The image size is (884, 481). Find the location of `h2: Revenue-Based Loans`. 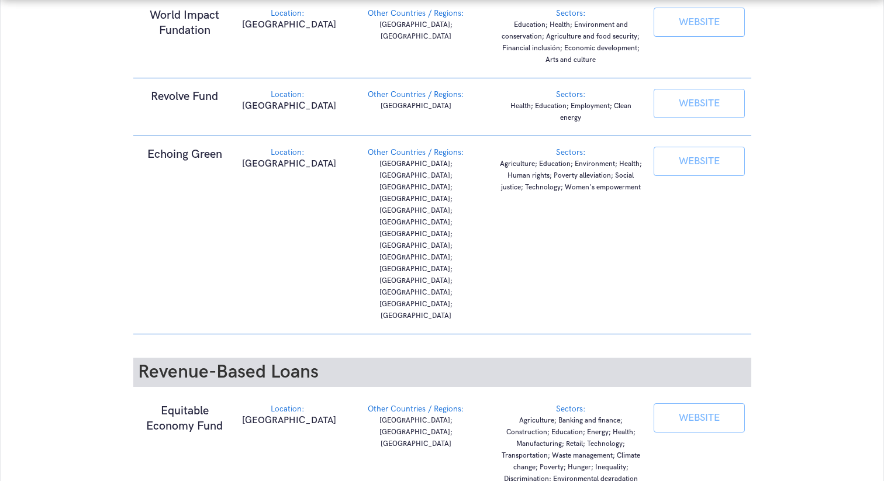

h2: Revenue-Based Loans is located at coordinates (442, 372).